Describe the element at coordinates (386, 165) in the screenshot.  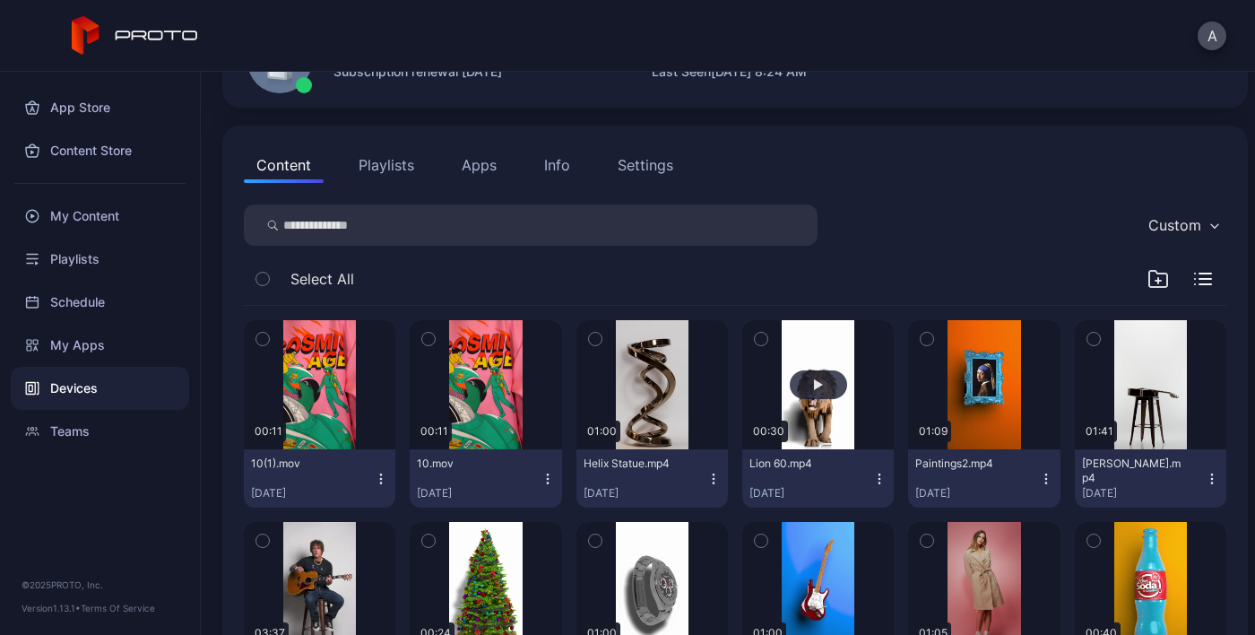
I see `button: Playlists` at that location.